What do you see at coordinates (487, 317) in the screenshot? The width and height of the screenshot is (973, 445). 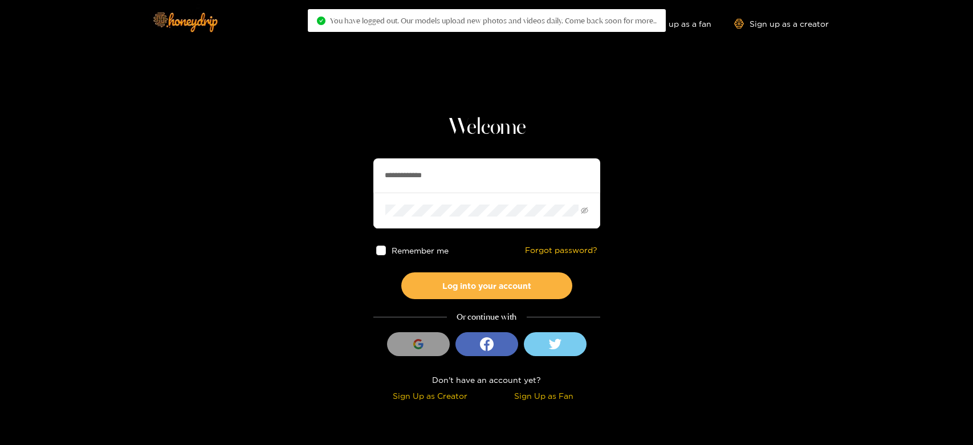 I see `div: Or continue with` at bounding box center [487, 317].